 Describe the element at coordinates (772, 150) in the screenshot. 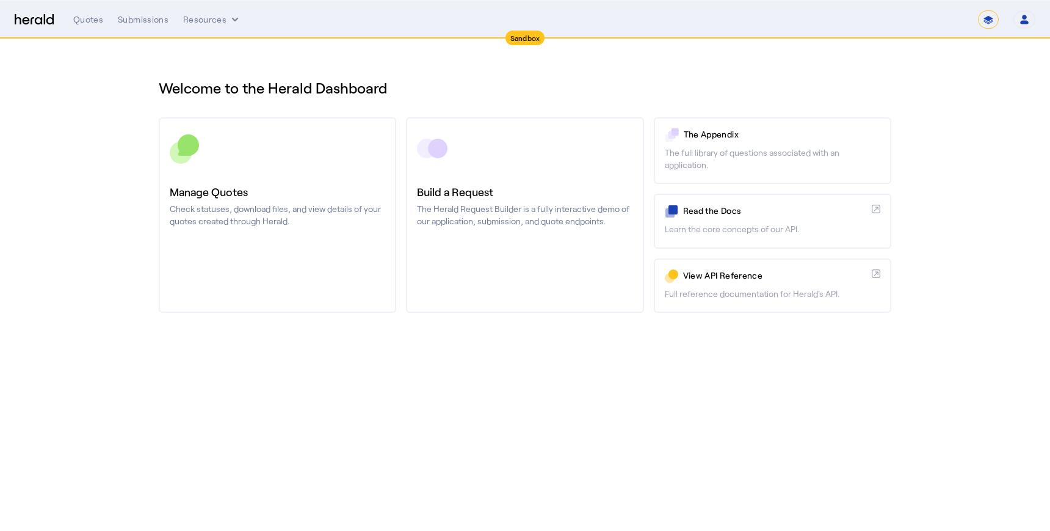

I see `a: The AppendixThe full library of questions associated with an application.` at that location.